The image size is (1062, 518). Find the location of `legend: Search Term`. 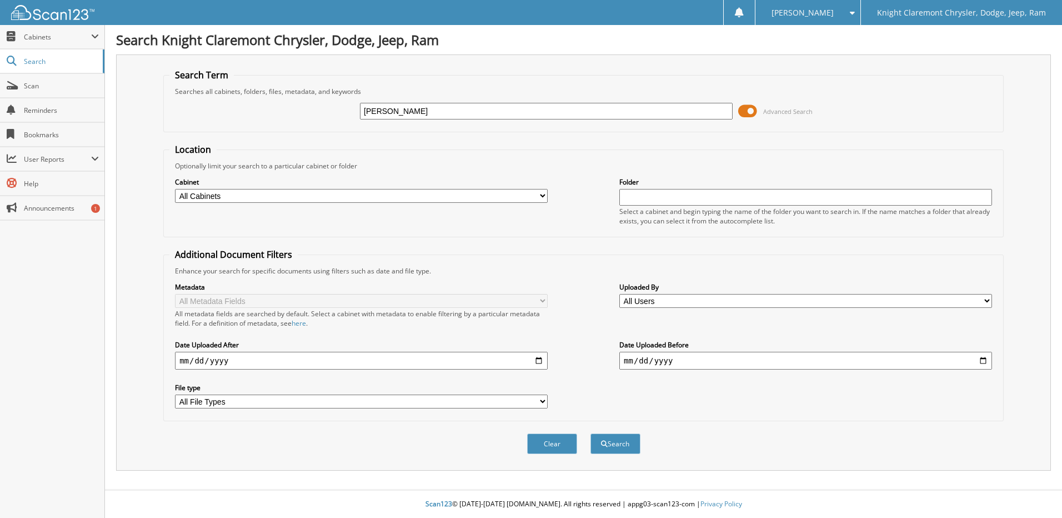

legend: Search Term is located at coordinates (202, 75).